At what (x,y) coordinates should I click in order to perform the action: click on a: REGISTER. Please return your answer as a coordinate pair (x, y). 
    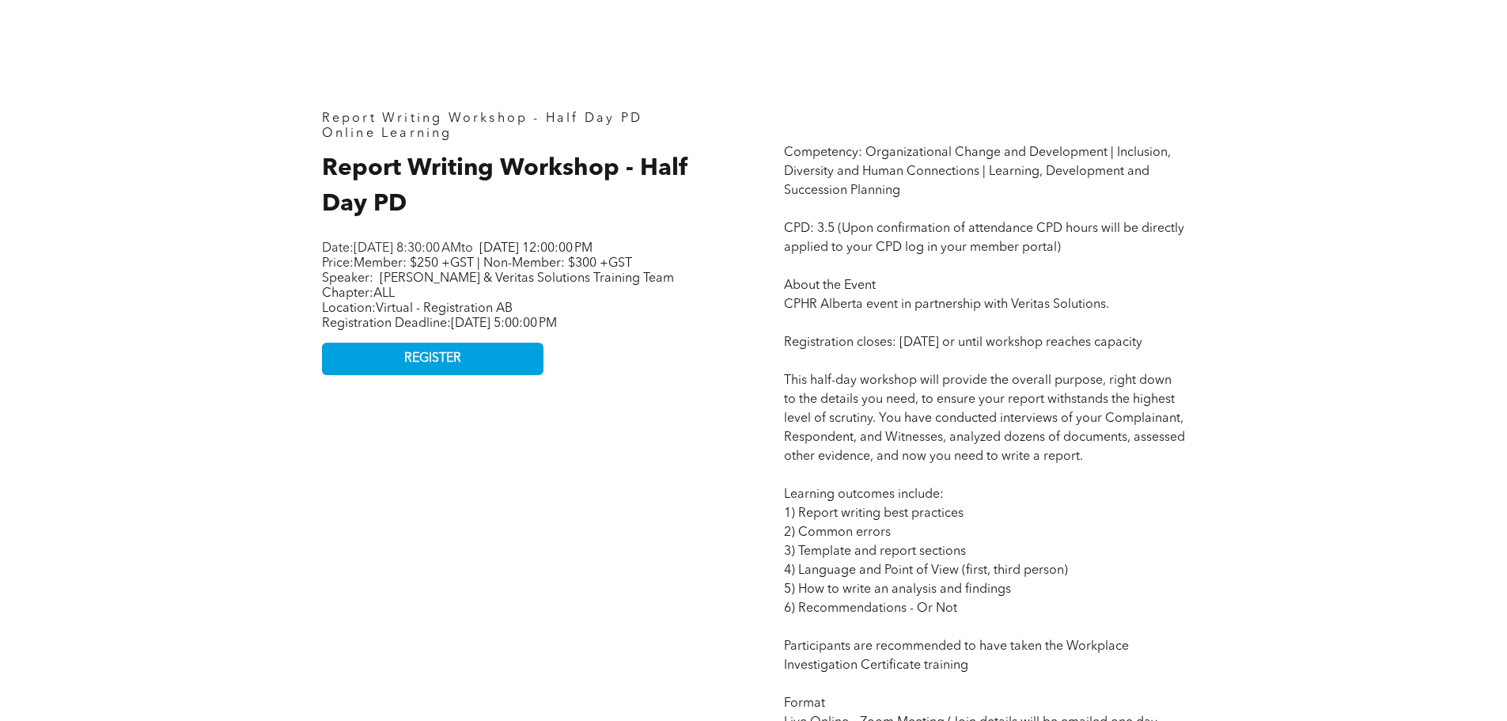
    Looking at the image, I should click on (433, 358).